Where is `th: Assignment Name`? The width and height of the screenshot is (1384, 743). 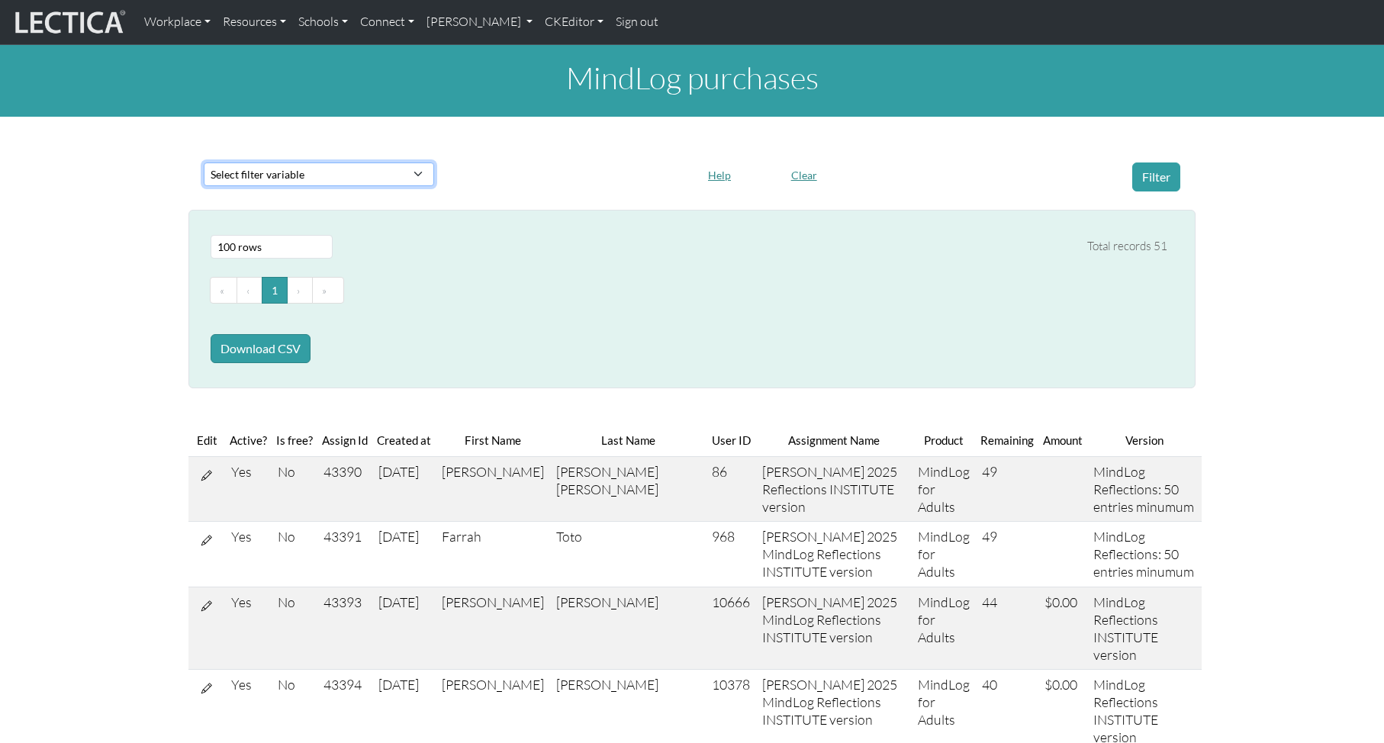 th: Assignment Name is located at coordinates (834, 440).